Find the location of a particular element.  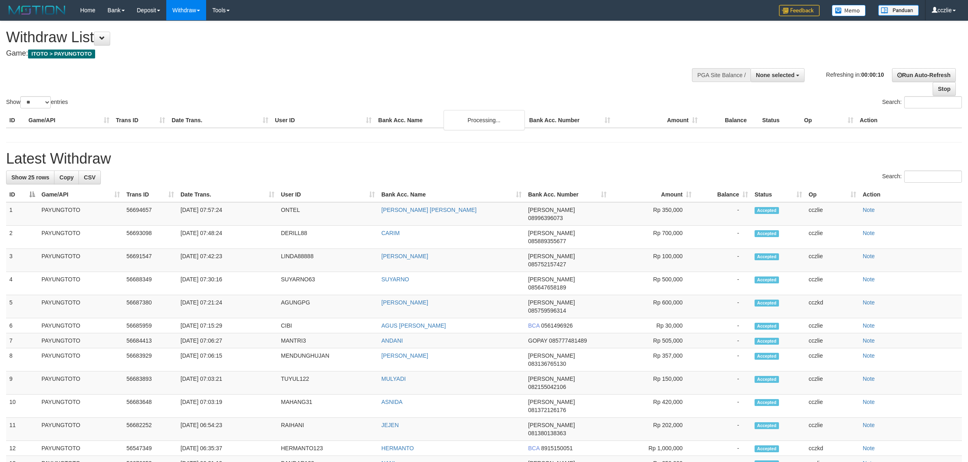

img: MOTION_logo.png is located at coordinates (37, 10).